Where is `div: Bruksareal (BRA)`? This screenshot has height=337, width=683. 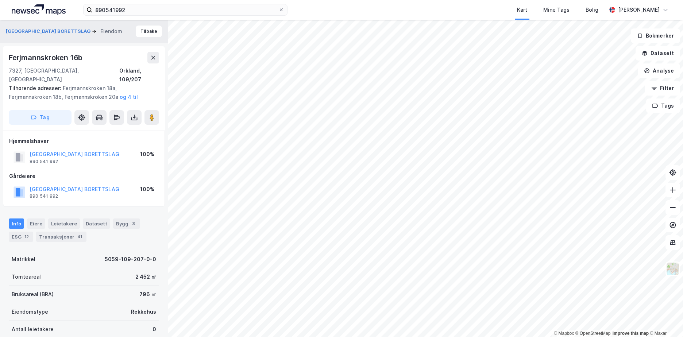
div: Bruksareal (BRA) is located at coordinates (32, 294).